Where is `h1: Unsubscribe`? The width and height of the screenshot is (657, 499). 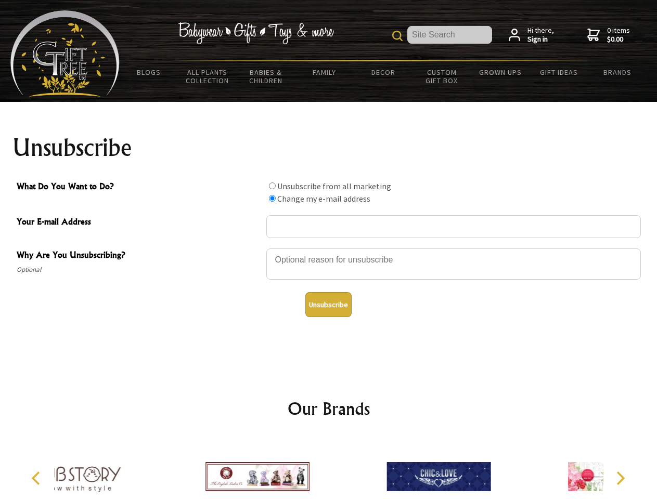 h1: Unsubscribe is located at coordinates (329, 148).